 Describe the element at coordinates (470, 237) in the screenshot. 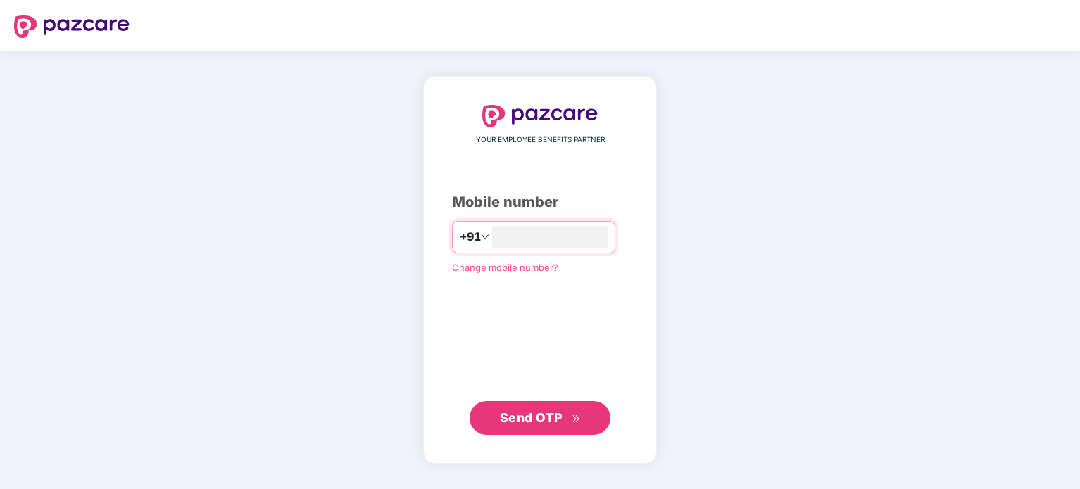

I see `span: +91` at that location.